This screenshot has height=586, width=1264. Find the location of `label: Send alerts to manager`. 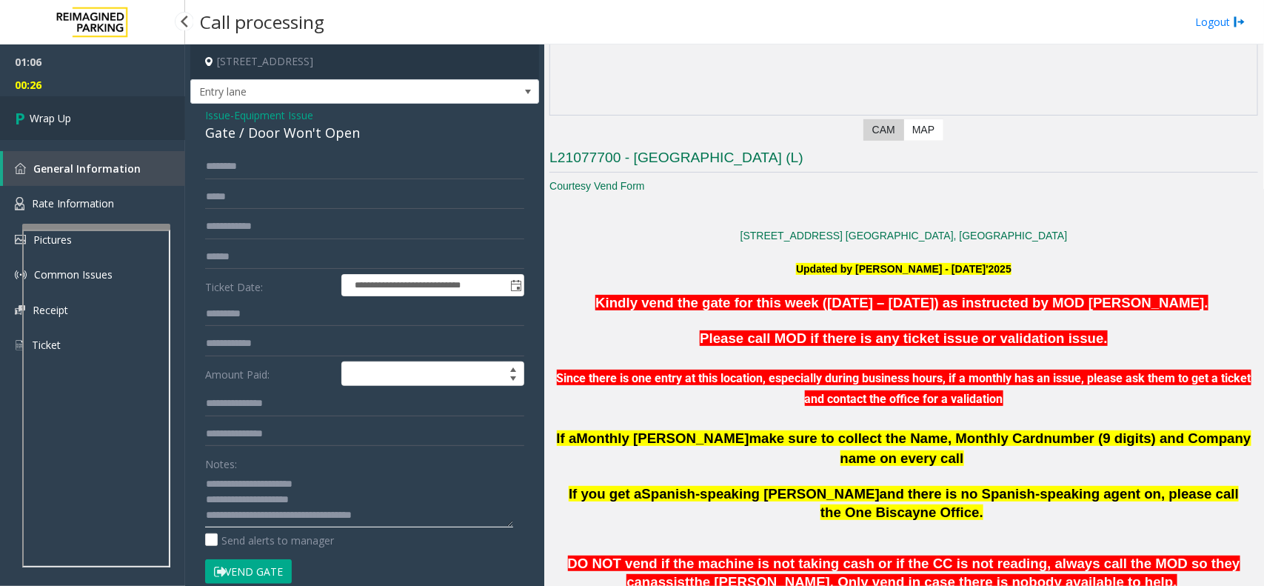

label: Send alerts to manager is located at coordinates (270, 540).